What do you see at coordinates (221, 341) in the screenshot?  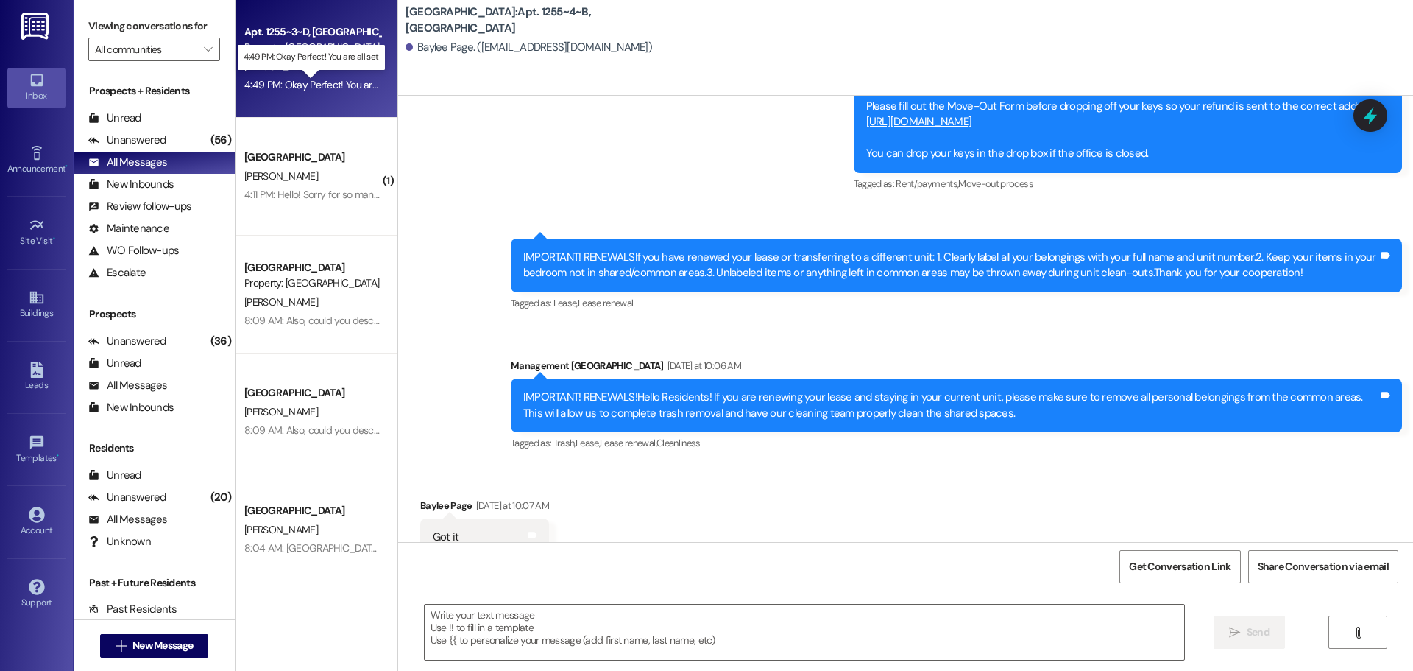 I see `div: (36)` at bounding box center [221, 341].